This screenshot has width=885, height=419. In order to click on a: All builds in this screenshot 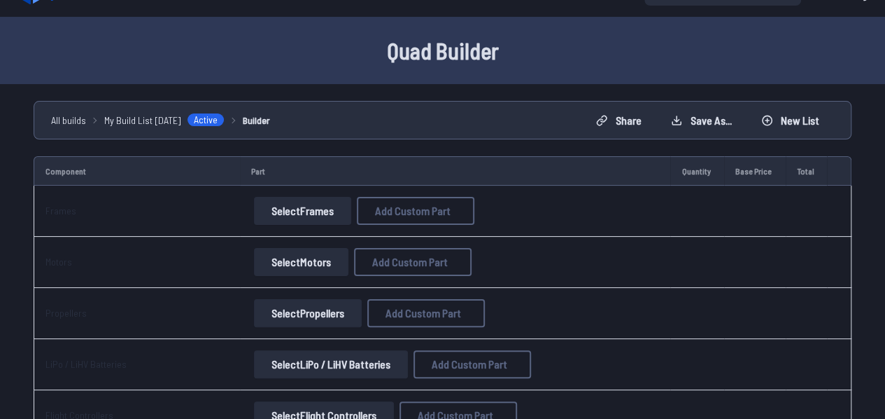, I will do `click(69, 120)`.